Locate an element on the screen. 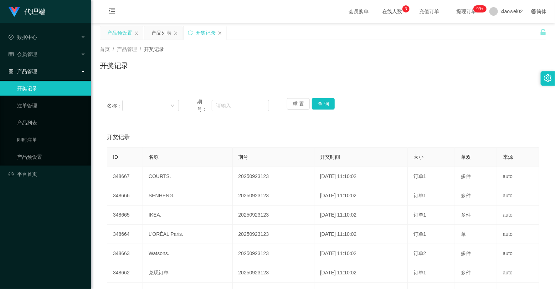  p: 3 is located at coordinates (405, 9).